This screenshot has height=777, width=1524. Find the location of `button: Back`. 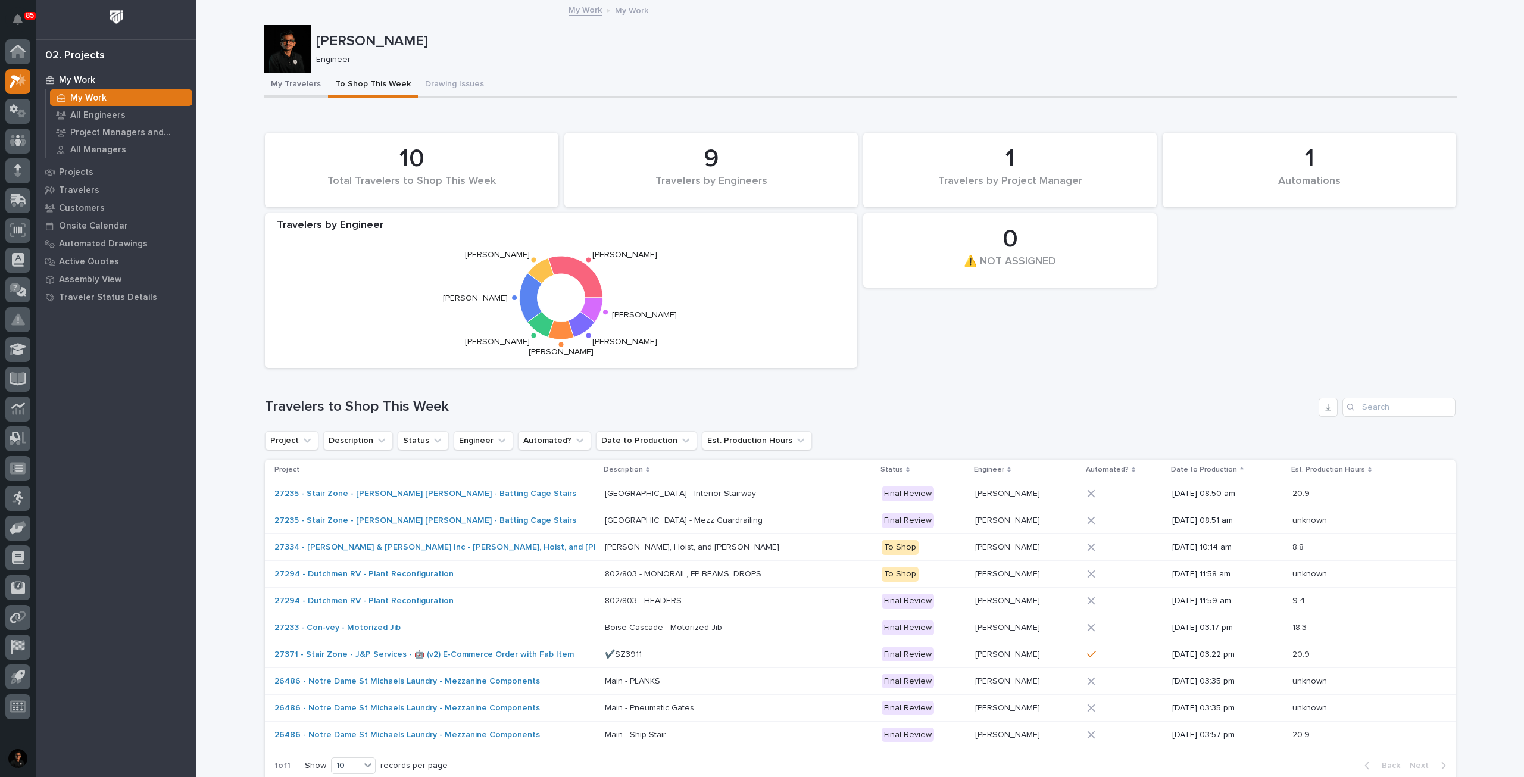

button: Back is located at coordinates (1380, 765).